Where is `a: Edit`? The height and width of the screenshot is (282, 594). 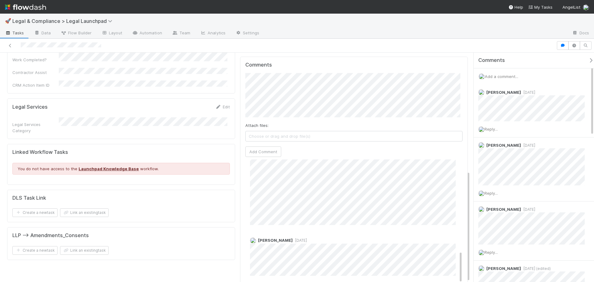
a: Edit is located at coordinates (222, 107).